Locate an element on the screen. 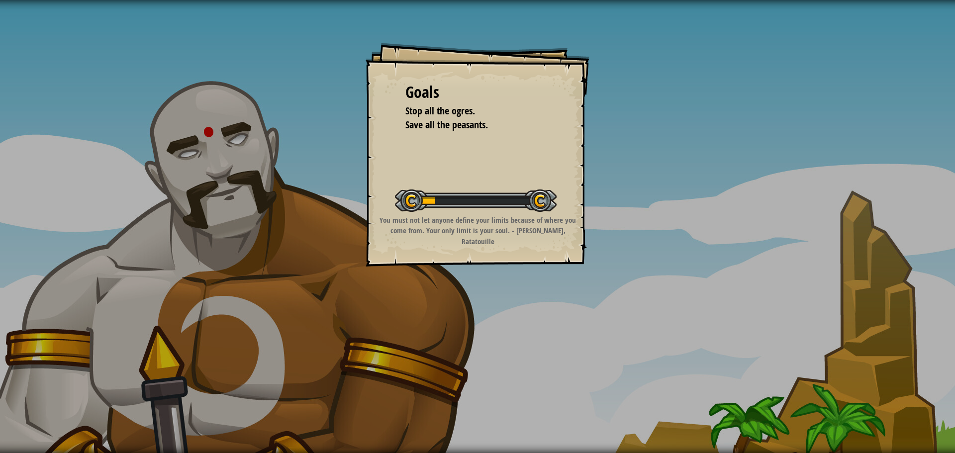 This screenshot has height=453, width=955. span: Stop all the ogres. is located at coordinates (440, 110).